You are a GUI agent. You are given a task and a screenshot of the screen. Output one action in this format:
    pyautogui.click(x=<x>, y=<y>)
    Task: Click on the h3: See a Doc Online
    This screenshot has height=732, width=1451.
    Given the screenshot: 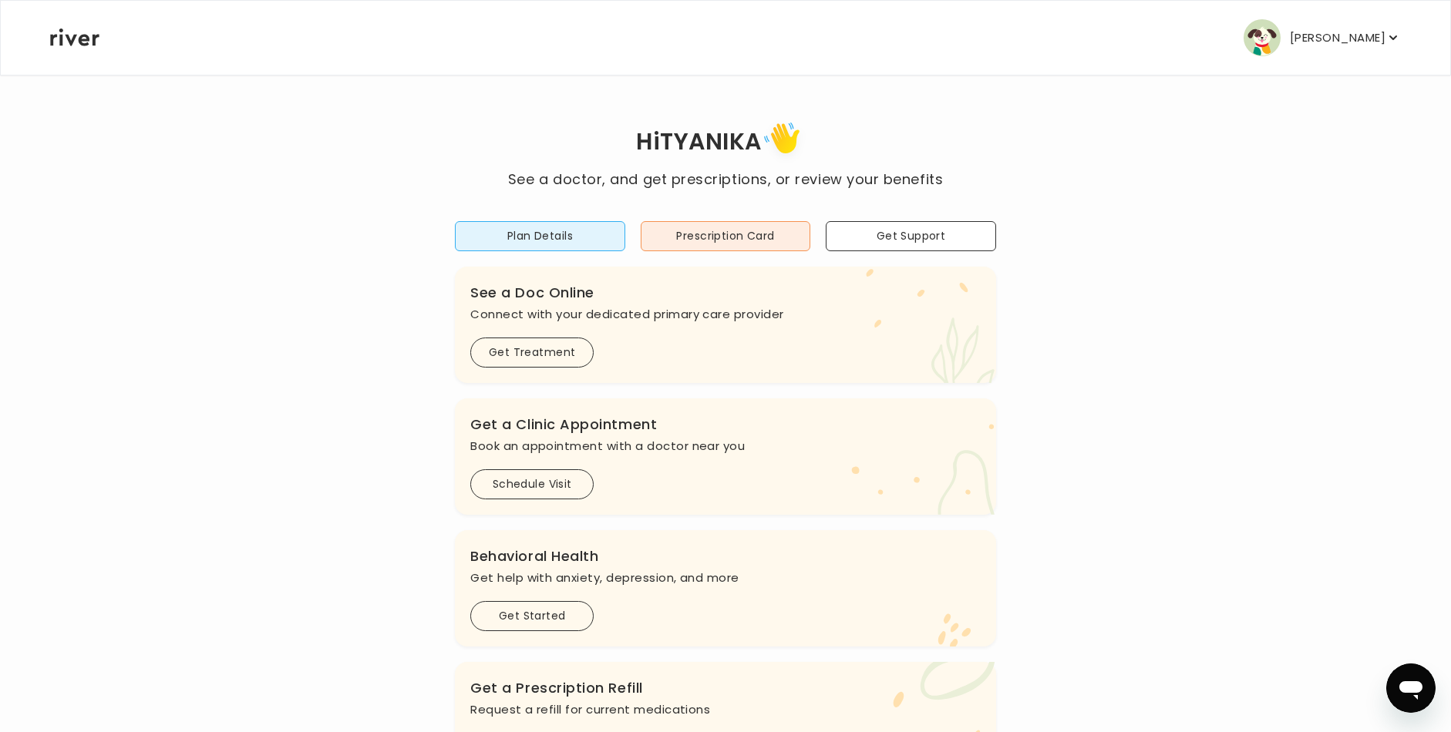 What is the action you would take?
    pyautogui.click(x=725, y=293)
    